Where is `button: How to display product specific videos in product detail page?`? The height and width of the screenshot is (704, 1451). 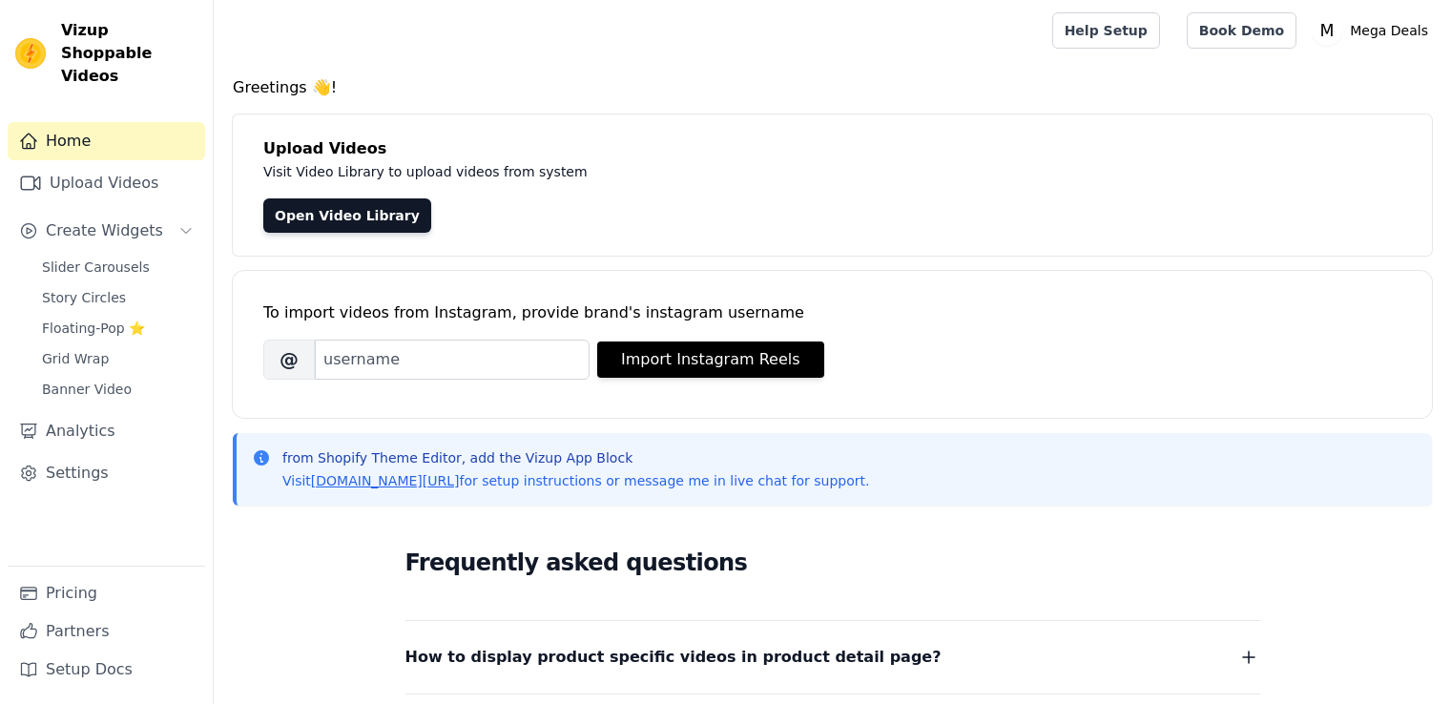 button: How to display product specific videos in product detail page? is located at coordinates (833, 657).